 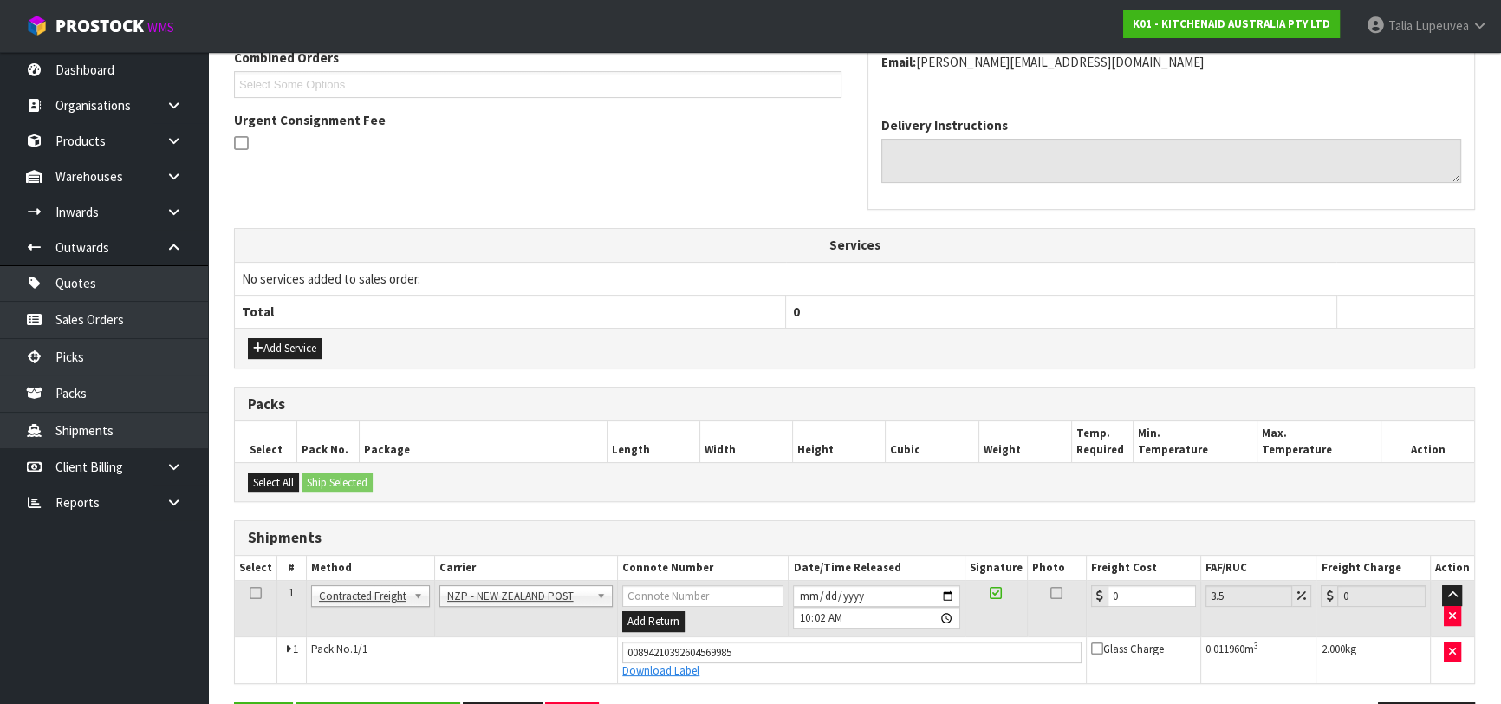 What do you see at coordinates (1152, 595) in the screenshot?
I see `input: Freight Cost` at bounding box center [1152, 595].